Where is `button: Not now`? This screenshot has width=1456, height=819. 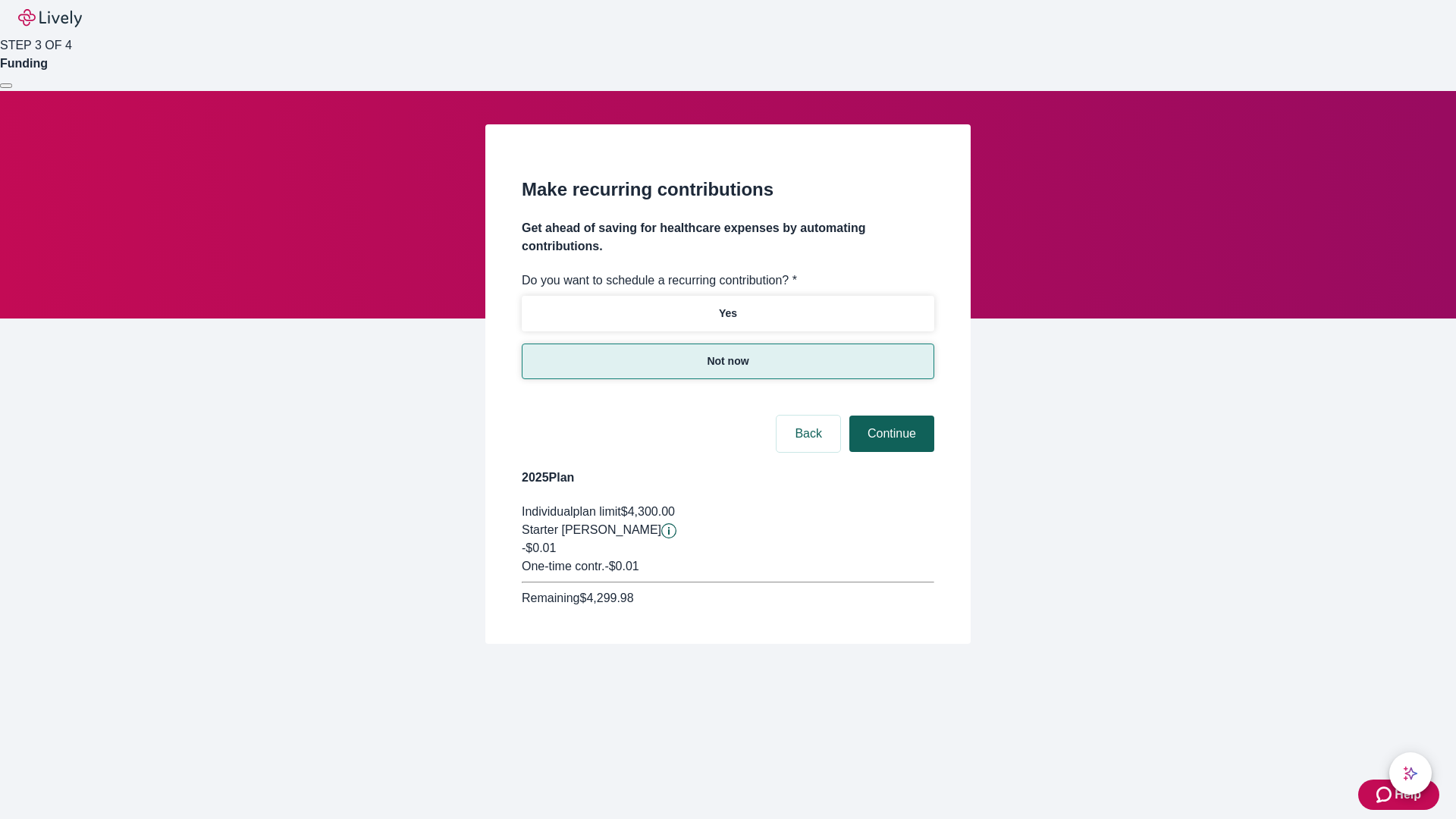 button: Not now is located at coordinates (728, 361).